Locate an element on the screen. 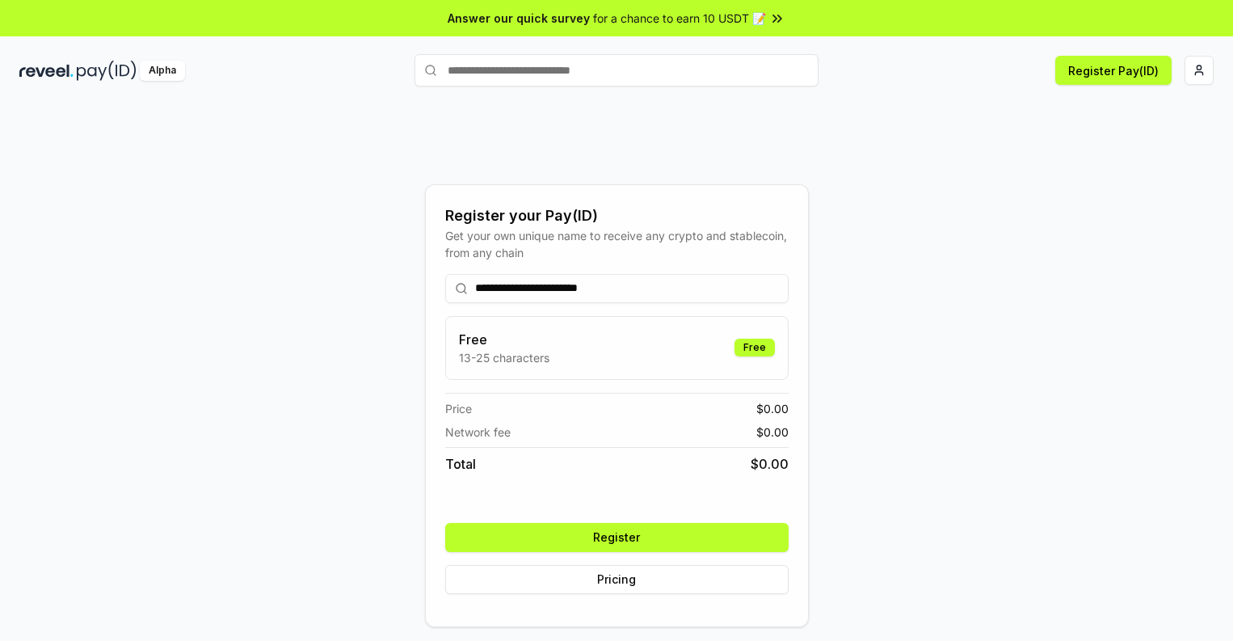 This screenshot has height=641, width=1233. button: Register Pay(ID) is located at coordinates (1114, 70).